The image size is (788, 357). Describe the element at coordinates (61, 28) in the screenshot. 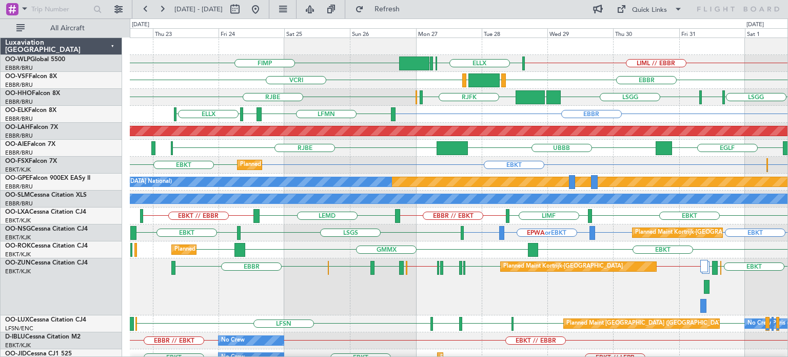

I see `button: All Aircraft` at that location.